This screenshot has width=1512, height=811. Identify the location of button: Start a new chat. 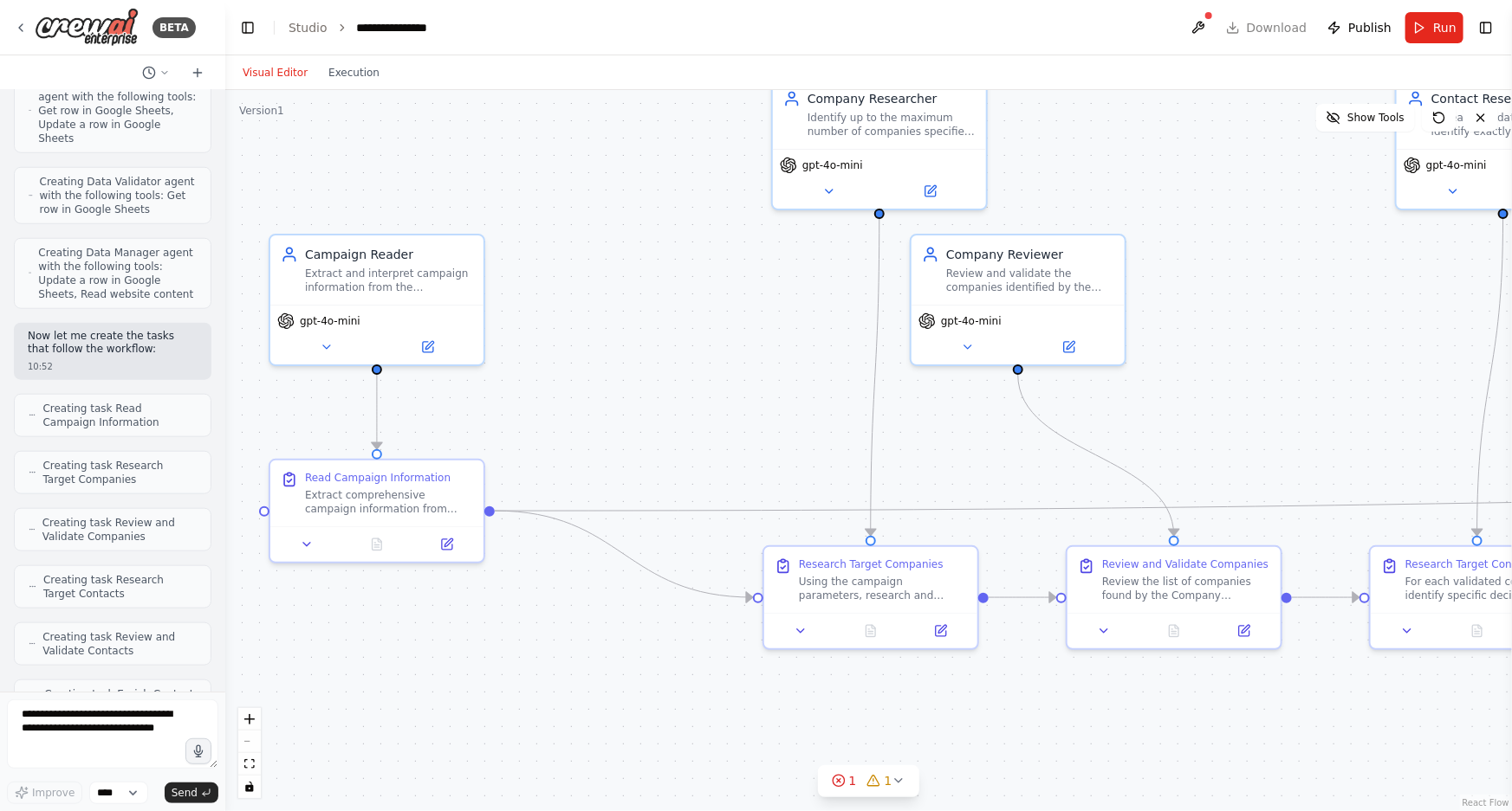
(197, 72).